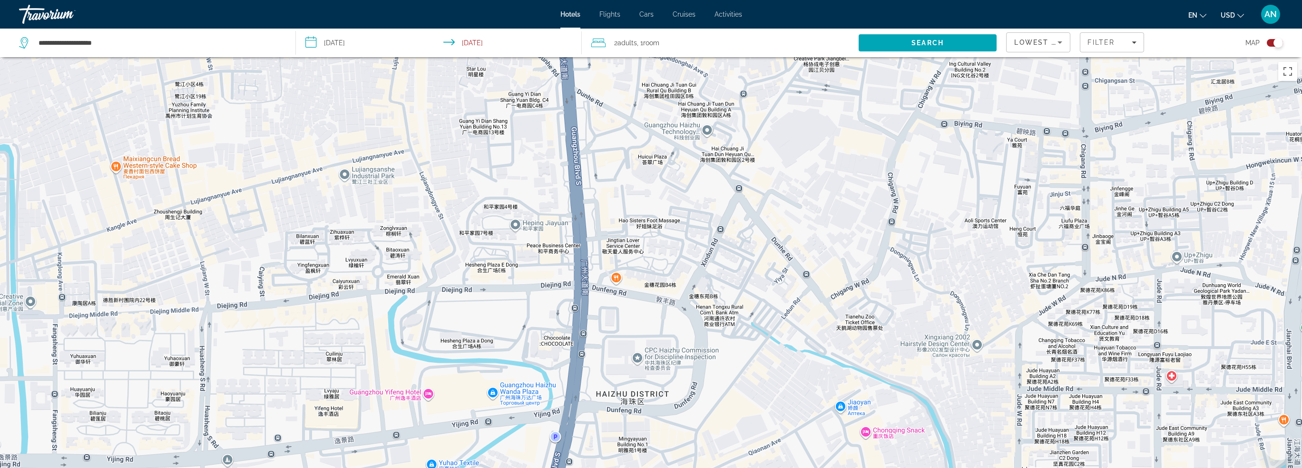 The height and width of the screenshot is (468, 1302). I want to click on a: Flights, so click(610, 14).